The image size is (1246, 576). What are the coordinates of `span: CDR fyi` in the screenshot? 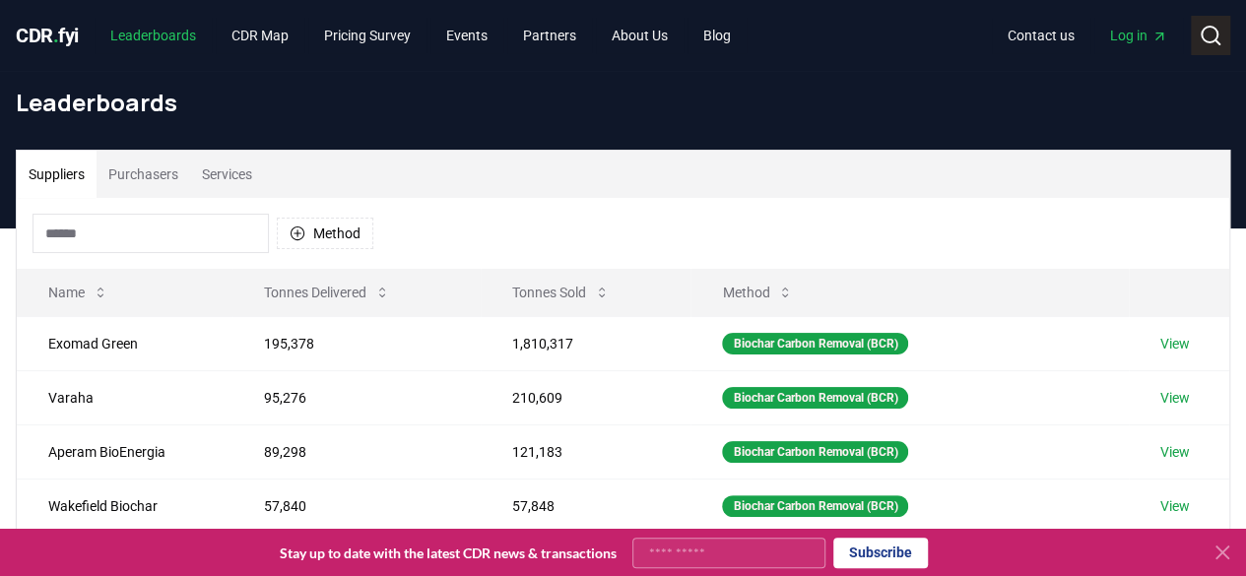 It's located at (47, 35).